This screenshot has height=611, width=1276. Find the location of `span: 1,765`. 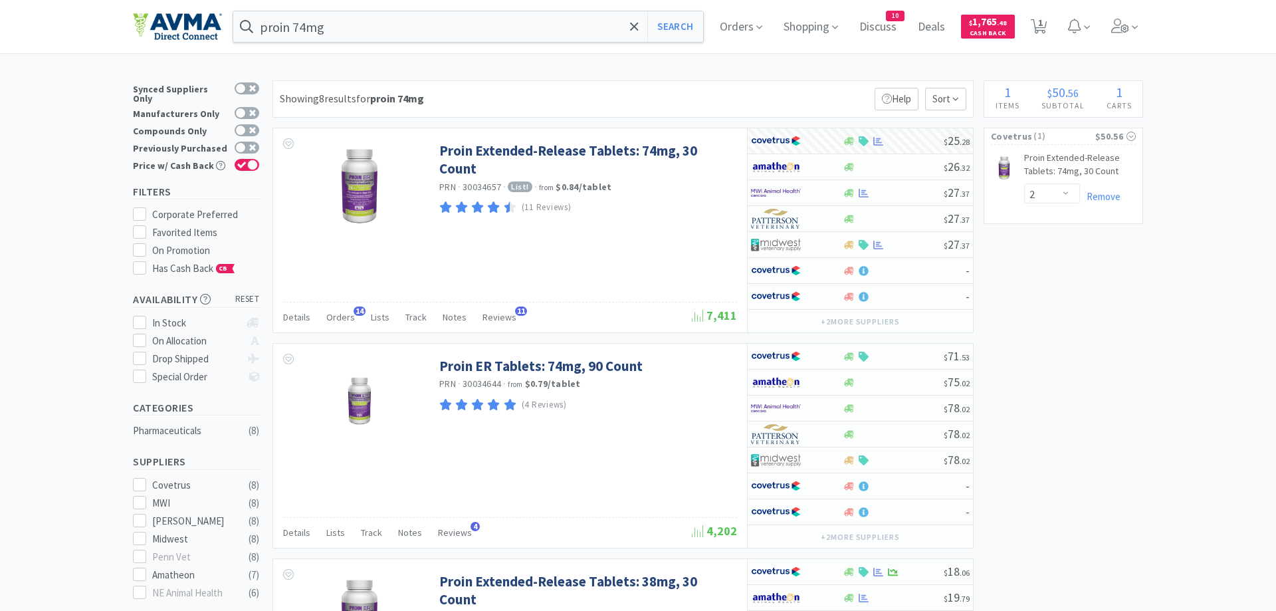

span: 1,765 is located at coordinates (988, 21).